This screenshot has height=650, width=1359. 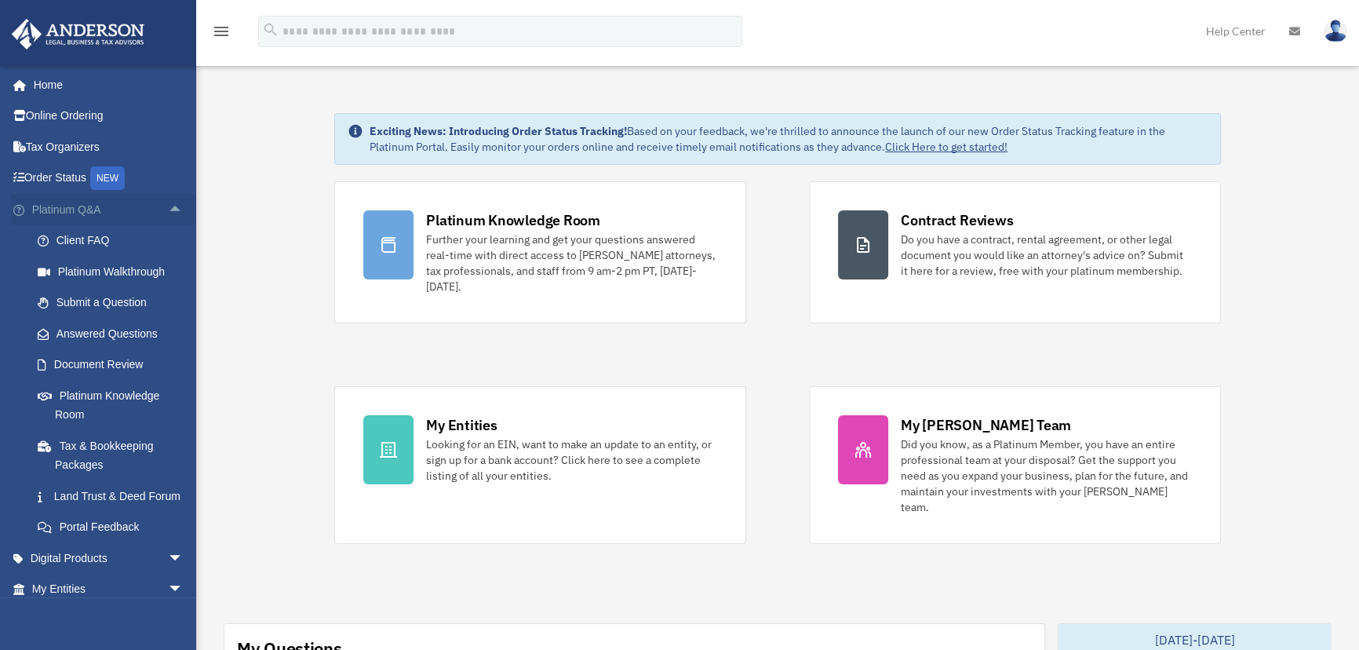 What do you see at coordinates (498, 131) in the screenshot?
I see `strong: Exciting News: Introducing Order Status Tracking!` at bounding box center [498, 131].